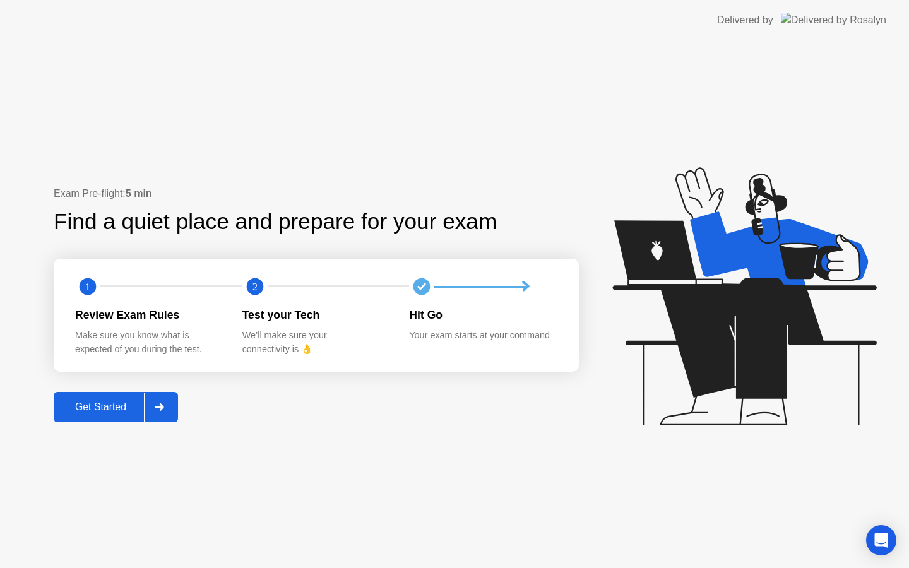 The width and height of the screenshot is (909, 568). Describe the element at coordinates (833, 20) in the screenshot. I see `img: Delivered by Rosalyn` at that location.